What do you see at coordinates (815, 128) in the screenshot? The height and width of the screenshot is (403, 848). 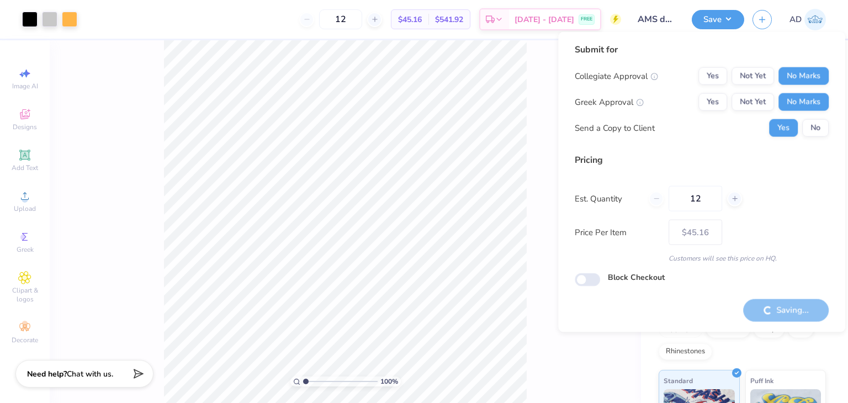 I see `button: No` at bounding box center [815, 128].